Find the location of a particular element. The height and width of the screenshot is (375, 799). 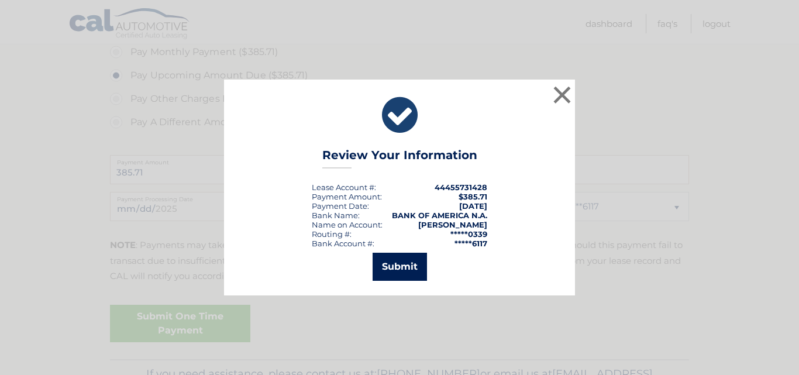

div: Routing #: is located at coordinates (332, 234).